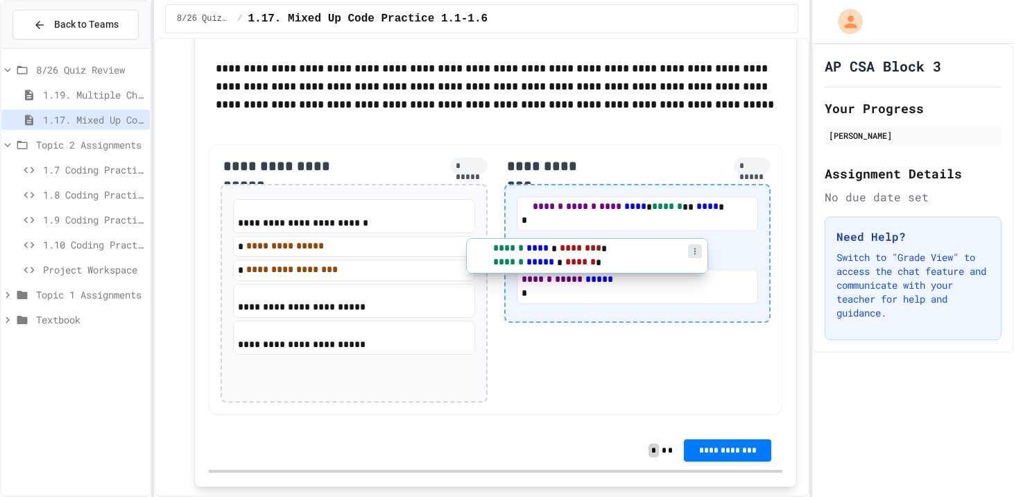  I want to click on span: Topic 2 Assignments, so click(90, 144).